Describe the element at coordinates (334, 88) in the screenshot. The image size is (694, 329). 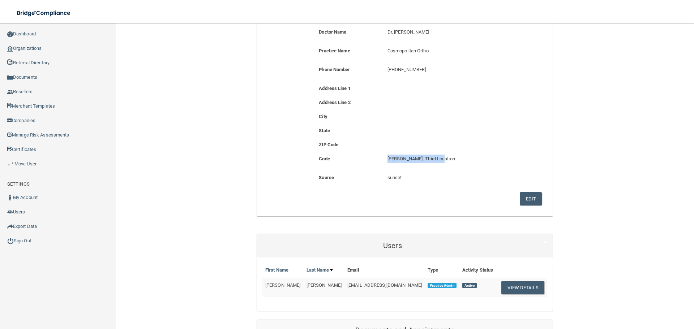
I see `b: Address Line 1` at that location.